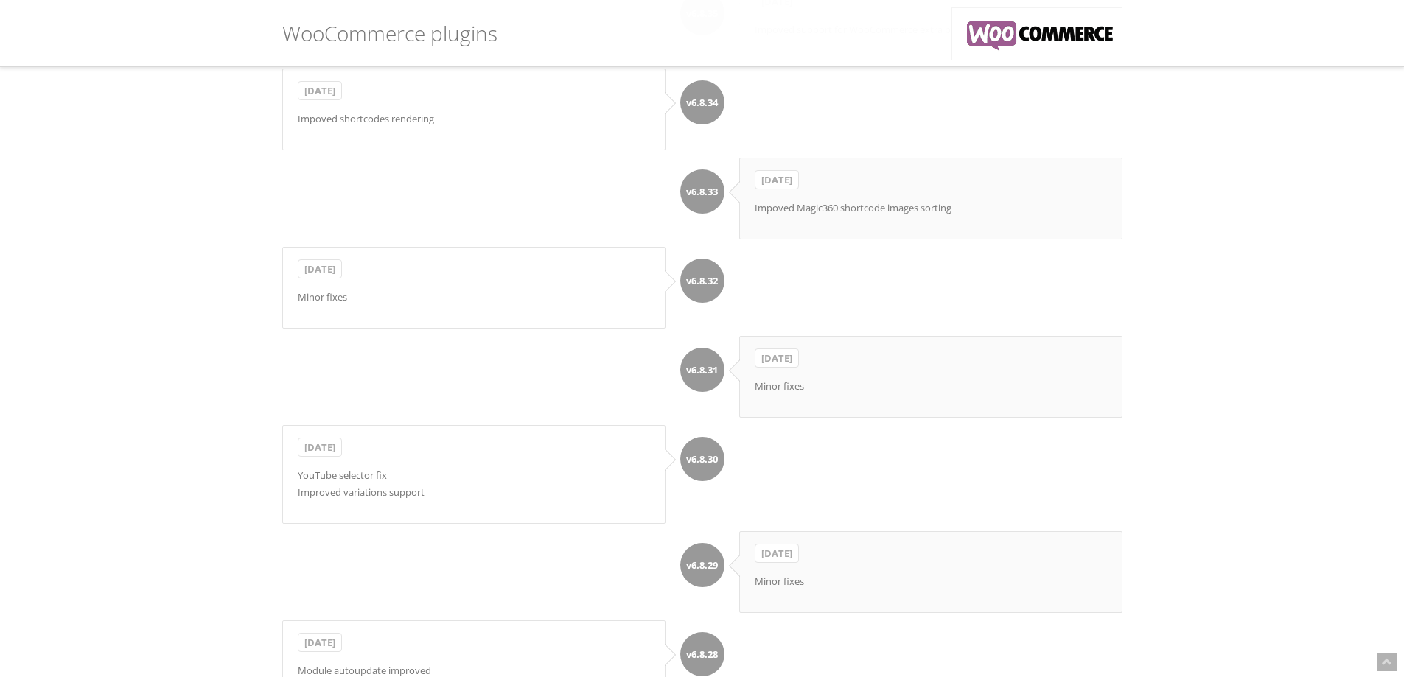  What do you see at coordinates (474, 484) in the screenshot?
I see `p: YouTube selector fix Improved variations support` at bounding box center [474, 484].